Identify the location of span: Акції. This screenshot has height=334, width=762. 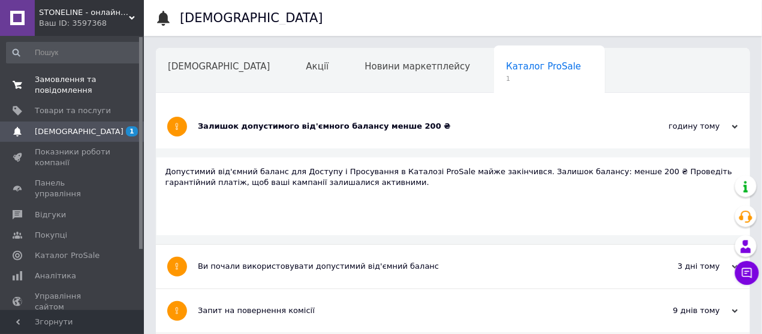
(318, 67).